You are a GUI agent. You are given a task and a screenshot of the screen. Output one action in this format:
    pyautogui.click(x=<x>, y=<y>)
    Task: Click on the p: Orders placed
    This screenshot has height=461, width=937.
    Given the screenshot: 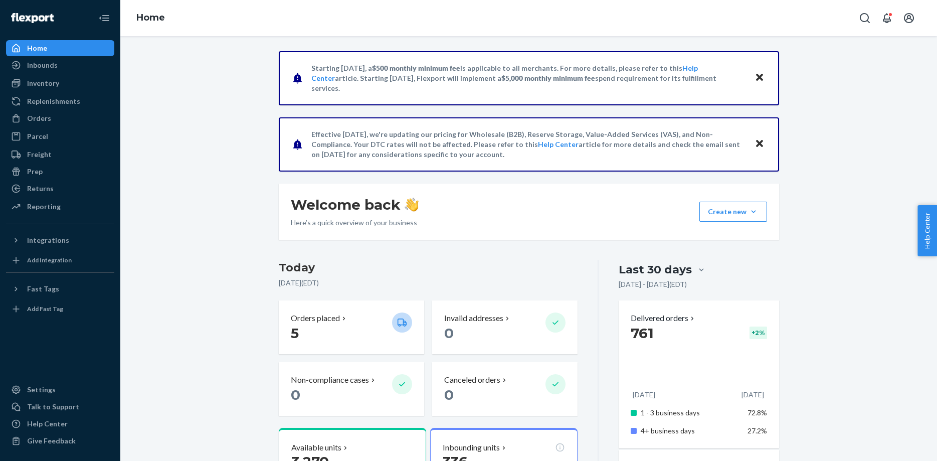 What is the action you would take?
    pyautogui.click(x=315, y=318)
    